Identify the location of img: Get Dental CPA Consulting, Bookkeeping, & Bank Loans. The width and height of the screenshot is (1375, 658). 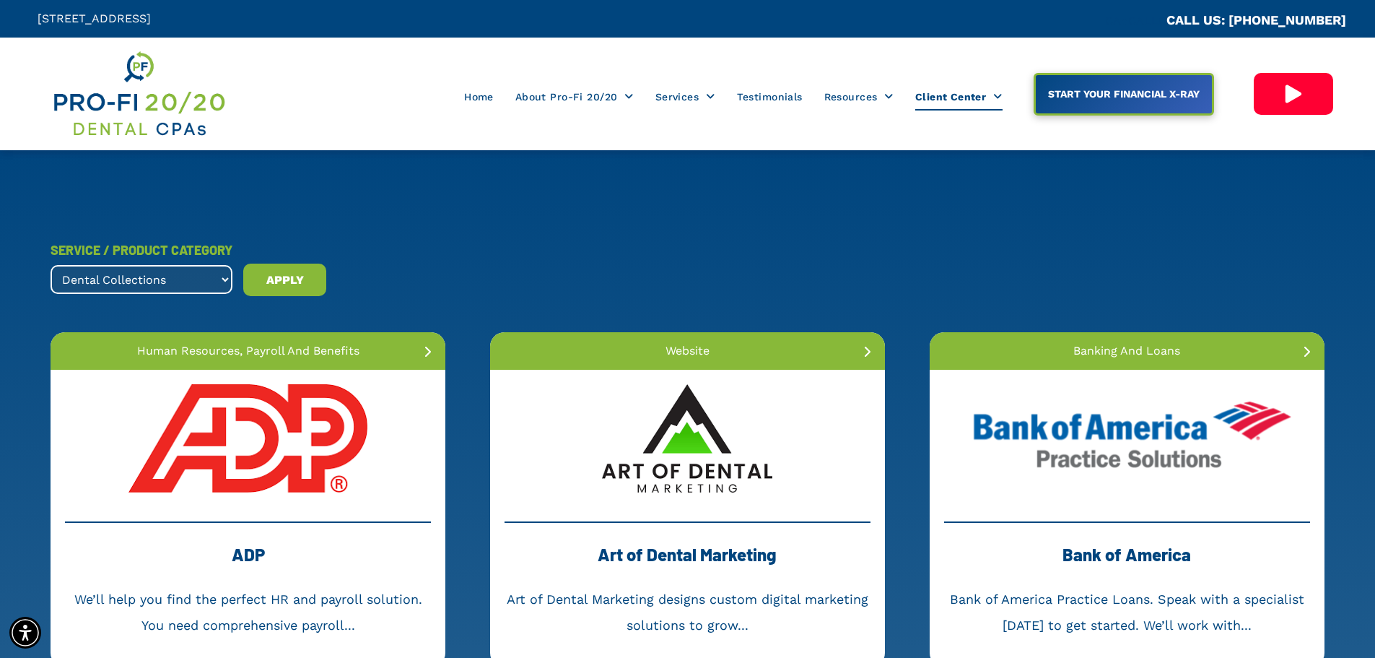
(139, 94).